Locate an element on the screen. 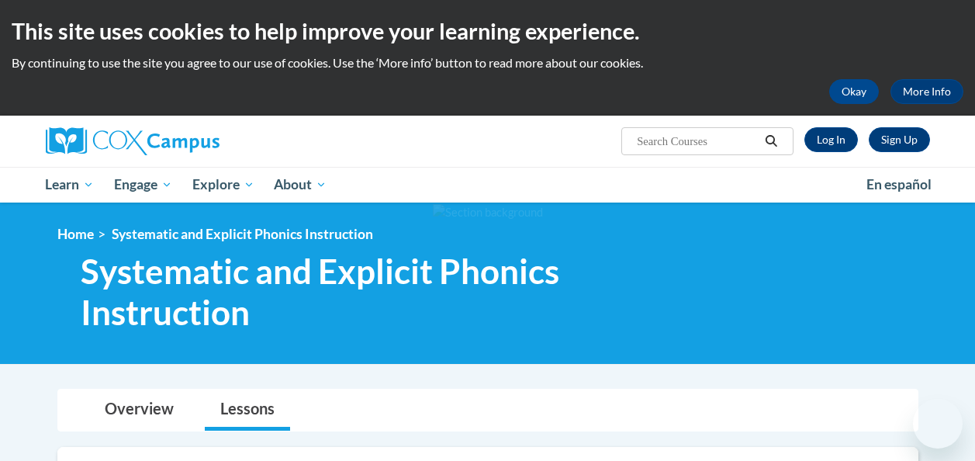  span: Learn is located at coordinates (69, 185).